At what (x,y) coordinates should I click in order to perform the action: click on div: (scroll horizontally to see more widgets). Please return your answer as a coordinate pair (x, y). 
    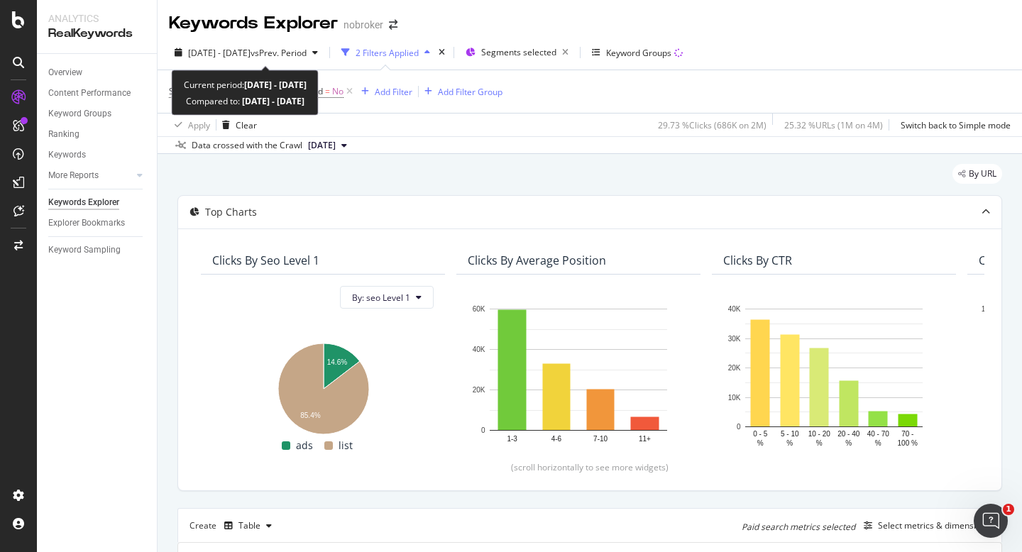
    Looking at the image, I should click on (590, 467).